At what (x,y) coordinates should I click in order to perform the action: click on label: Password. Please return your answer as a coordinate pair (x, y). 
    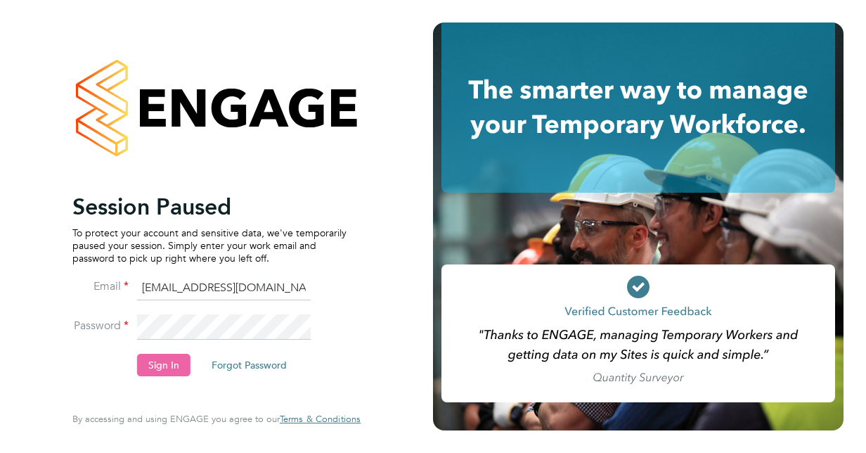
    Looking at the image, I should click on (101, 326).